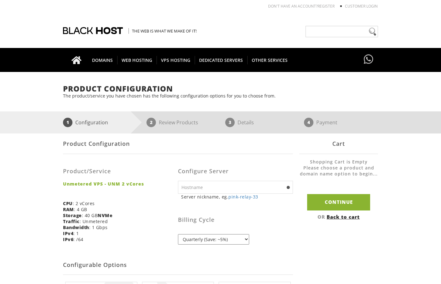 The height and width of the screenshot is (284, 441). Describe the element at coordinates (236, 187) in the screenshot. I see `input: Hostname` at that location.